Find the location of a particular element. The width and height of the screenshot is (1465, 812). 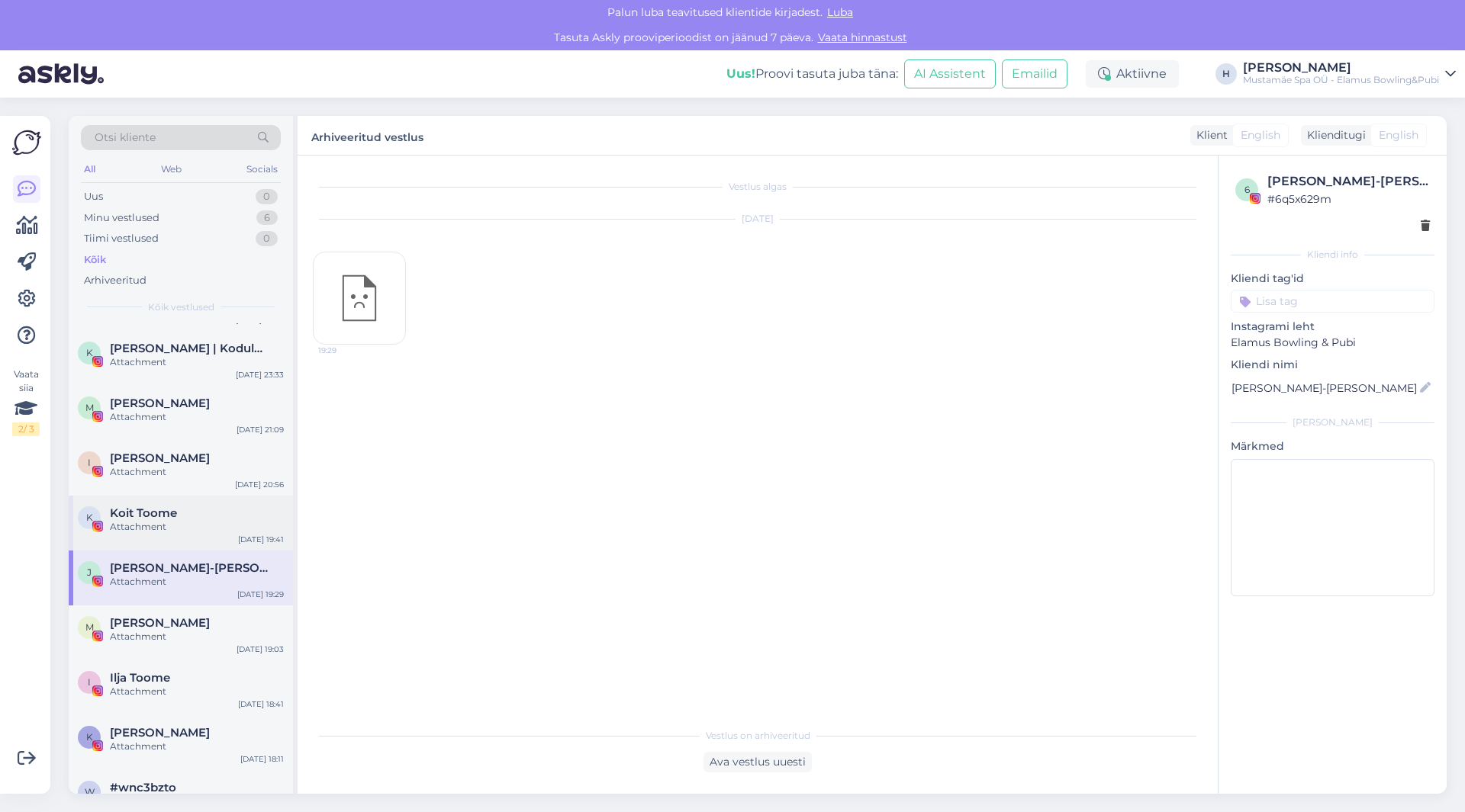

input: Lisa tag is located at coordinates (1332, 301).